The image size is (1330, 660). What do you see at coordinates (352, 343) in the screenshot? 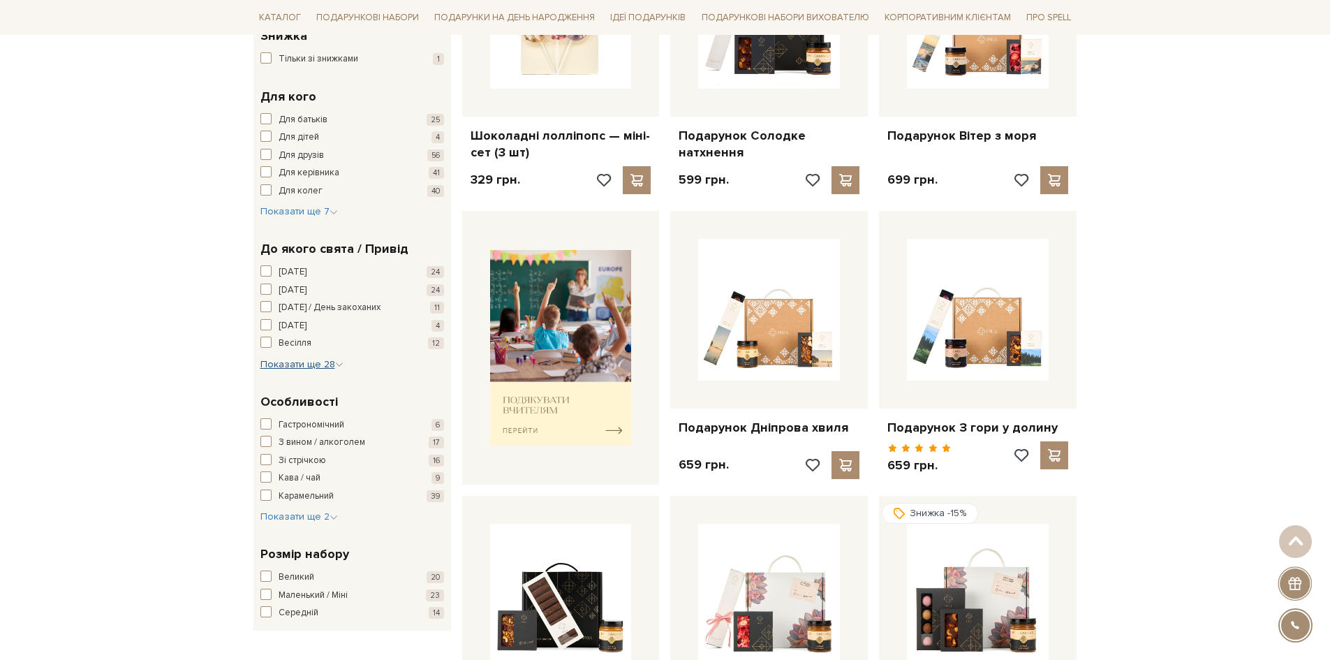
I see `button: Весілля 12` at bounding box center [352, 343].